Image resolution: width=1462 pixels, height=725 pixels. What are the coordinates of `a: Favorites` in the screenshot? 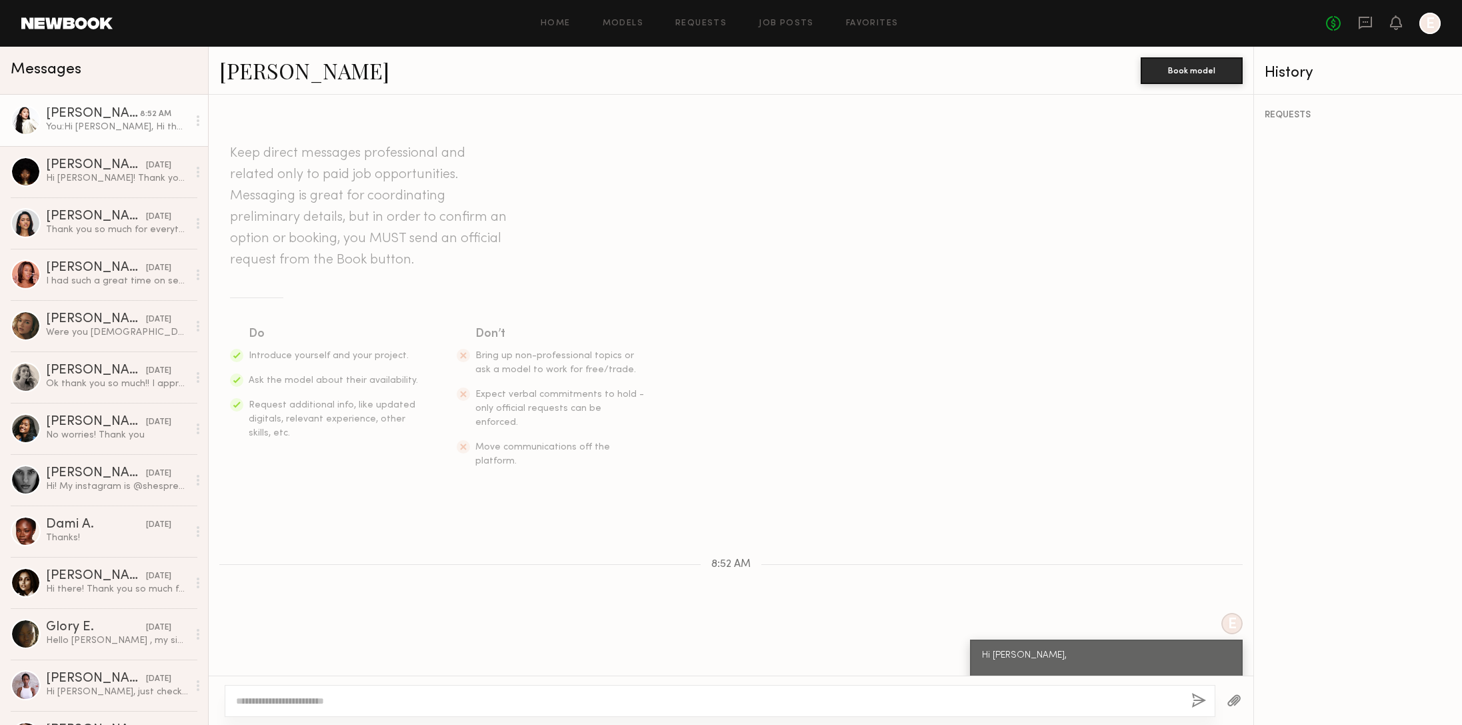 It's located at (872, 23).